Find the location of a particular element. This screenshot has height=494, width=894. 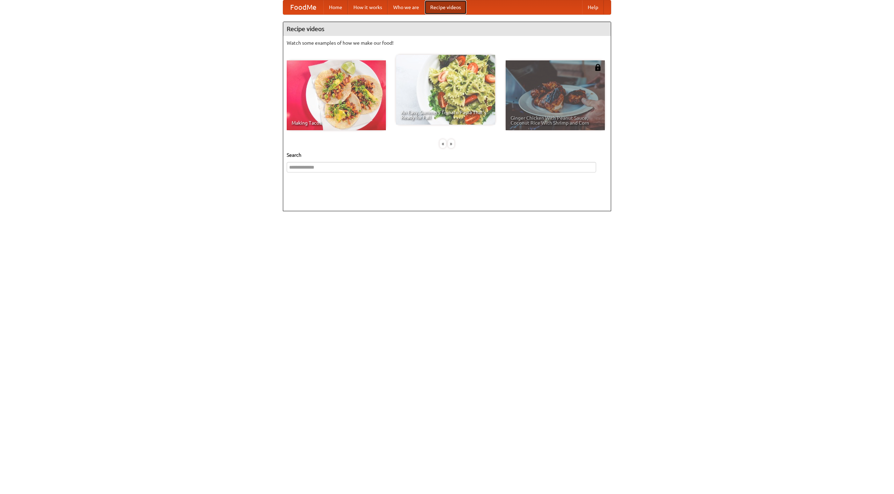

h5: Search is located at coordinates (447, 155).